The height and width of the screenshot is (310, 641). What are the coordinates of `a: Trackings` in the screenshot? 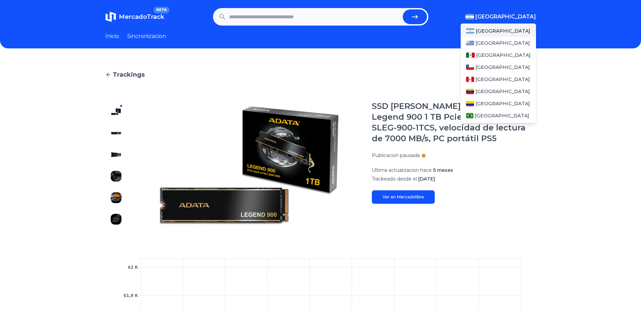 It's located at (321, 75).